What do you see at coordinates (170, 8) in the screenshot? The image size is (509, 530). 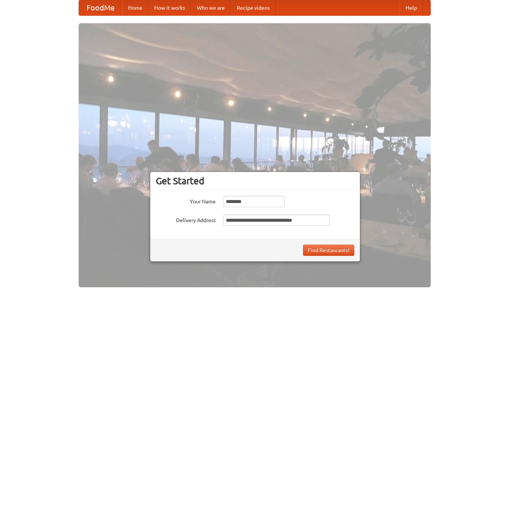 I see `a: How it works` at bounding box center [170, 8].